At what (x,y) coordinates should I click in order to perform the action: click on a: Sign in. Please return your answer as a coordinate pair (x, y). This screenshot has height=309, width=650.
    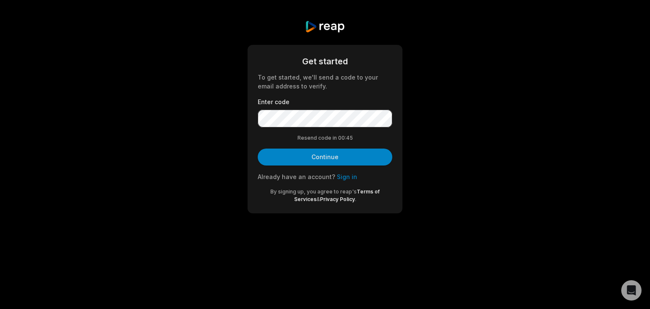
    Looking at the image, I should click on (347, 176).